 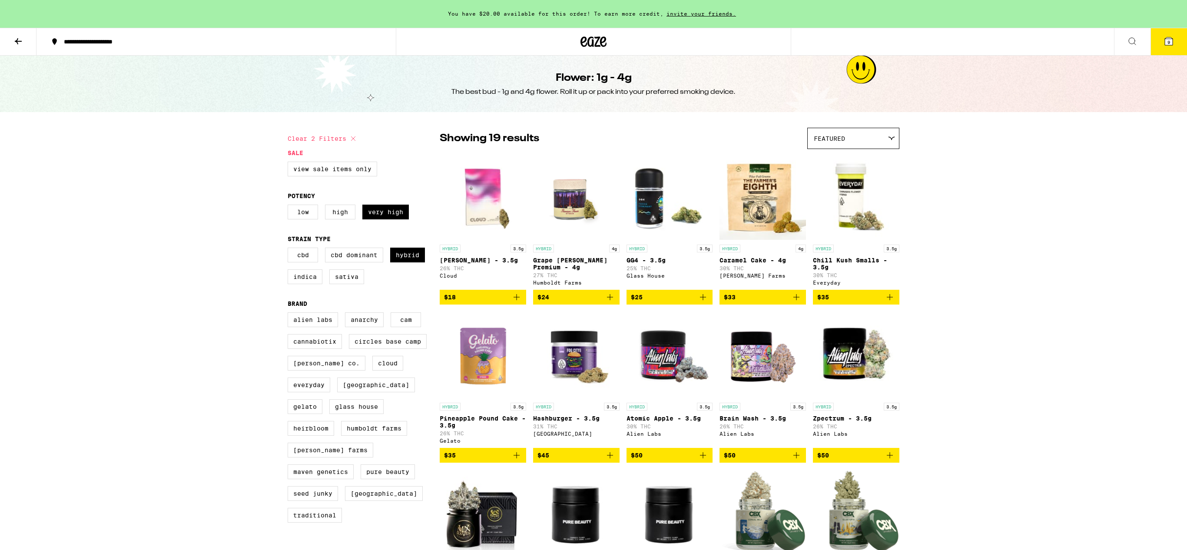 I want to click on label: High, so click(x=340, y=212).